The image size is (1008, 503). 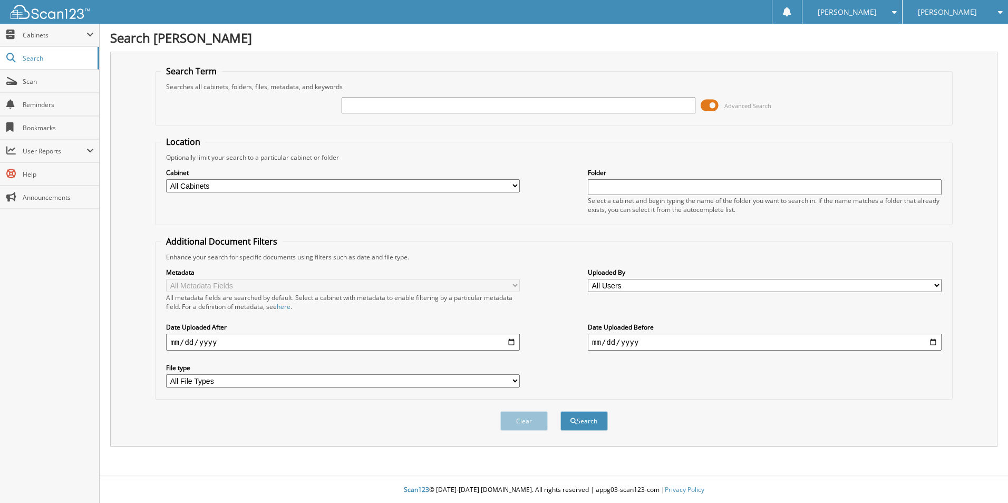 What do you see at coordinates (343, 327) in the screenshot?
I see `label: Date Uploaded After` at bounding box center [343, 327].